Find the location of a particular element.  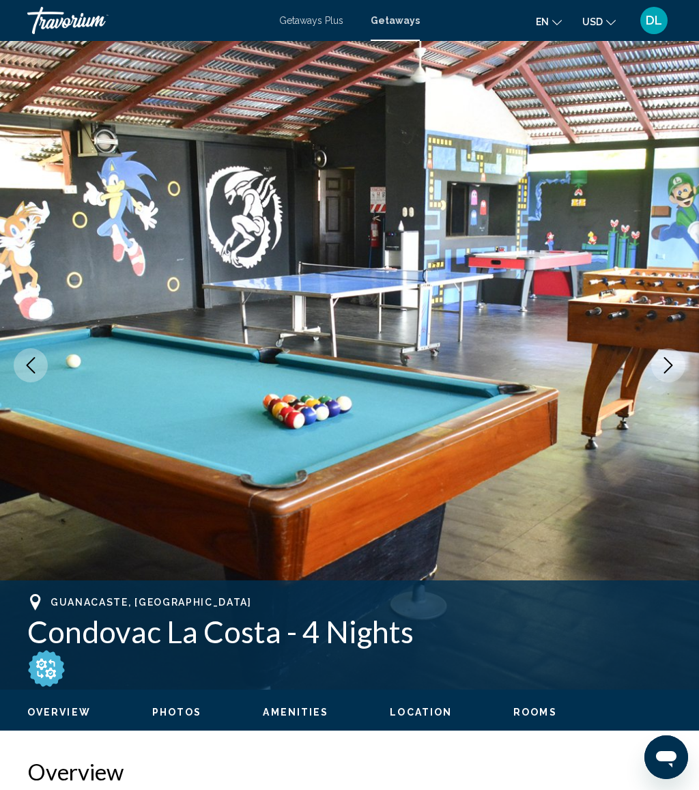

span: Photos is located at coordinates (177, 712).